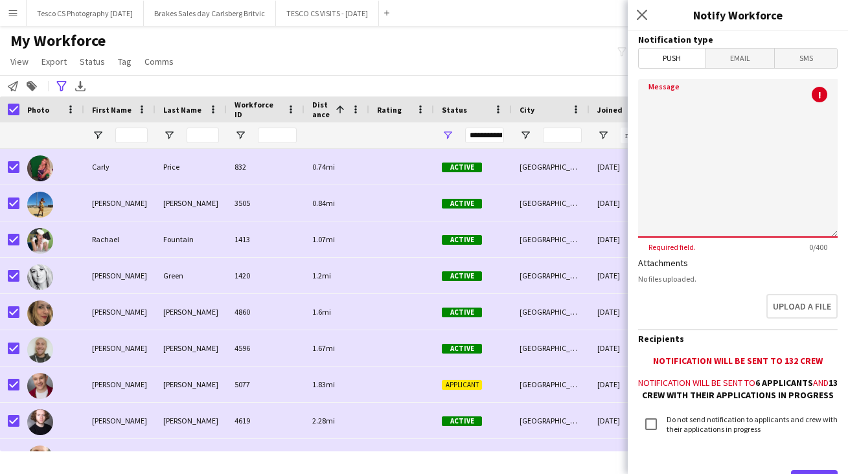 This screenshot has width=848, height=474. I want to click on span: 1.83mi, so click(323, 384).